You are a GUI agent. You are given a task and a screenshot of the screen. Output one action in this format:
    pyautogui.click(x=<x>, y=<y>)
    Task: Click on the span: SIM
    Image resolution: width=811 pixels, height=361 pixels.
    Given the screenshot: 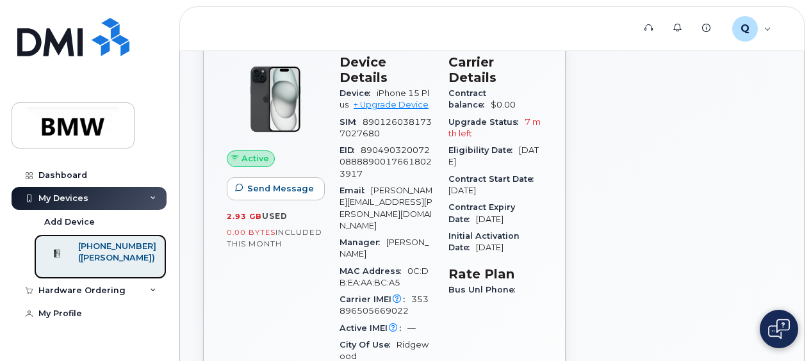 What is the action you would take?
    pyautogui.click(x=351, y=122)
    